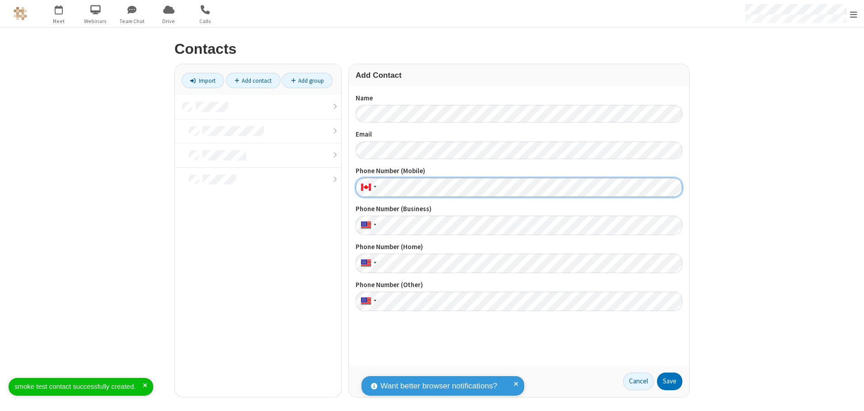 The image size is (864, 411). What do you see at coordinates (519, 285) in the screenshot?
I see `label: Phone Number (Other)` at bounding box center [519, 285].